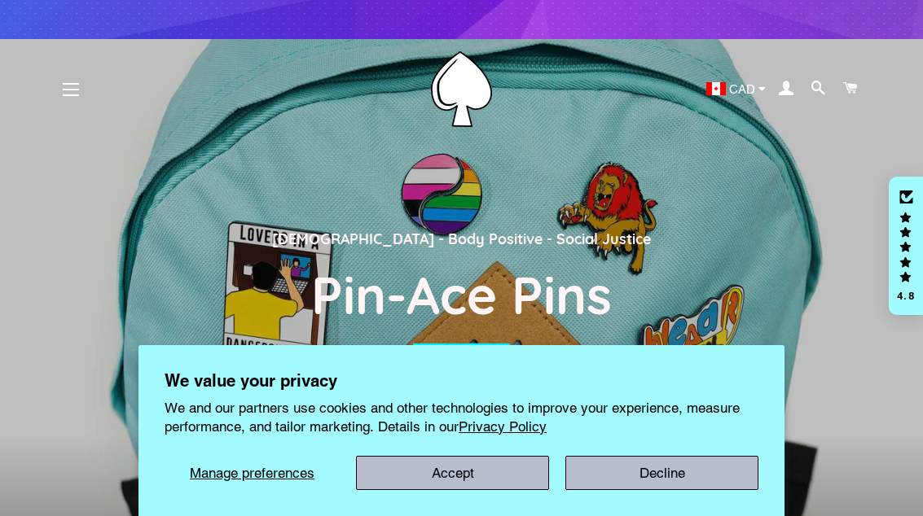 Image resolution: width=923 pixels, height=516 pixels. Describe the element at coordinates (661, 473) in the screenshot. I see `button: Decline` at that location.